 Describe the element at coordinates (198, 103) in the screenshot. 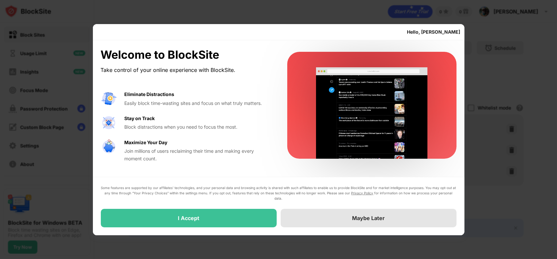

I see `div: Easily block time-wasting sites and focus on what truly matters.` at that location.